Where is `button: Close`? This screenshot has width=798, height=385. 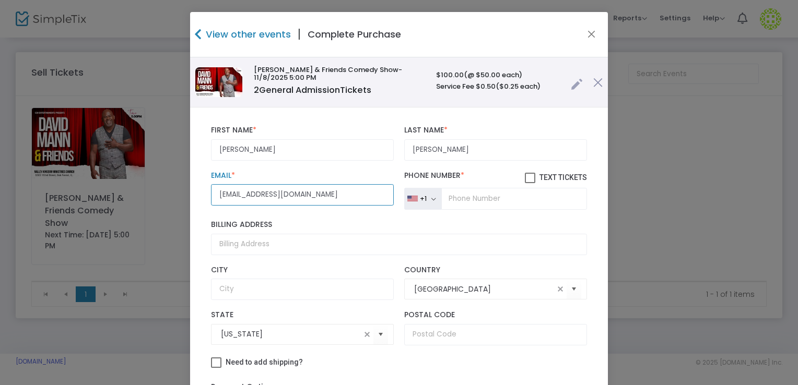 button: Close is located at coordinates (592, 34).